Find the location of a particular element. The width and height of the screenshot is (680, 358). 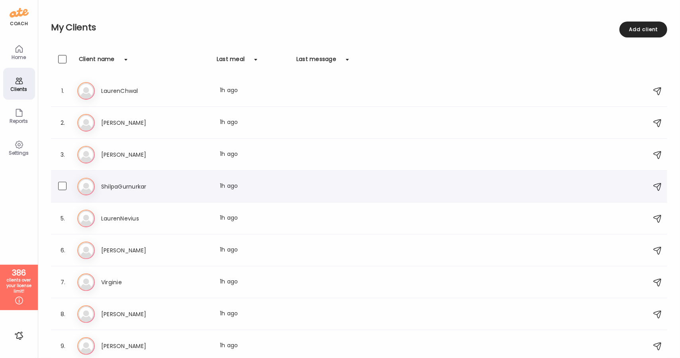

div: Settings is located at coordinates (19, 153).